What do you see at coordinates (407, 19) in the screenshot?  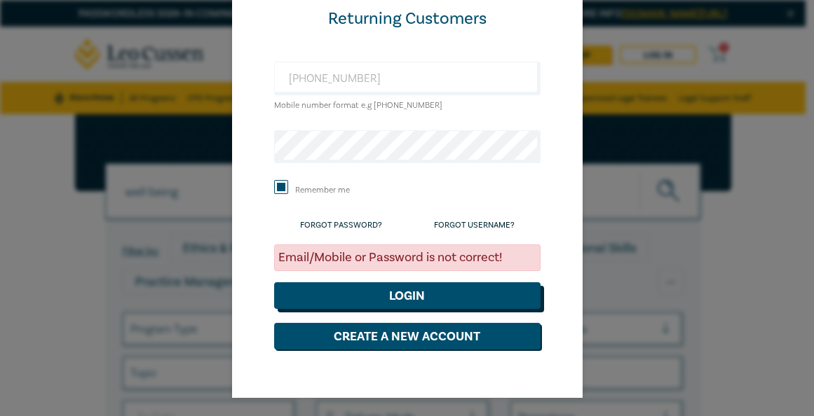 I see `div: Returning Customers` at bounding box center [407, 19].